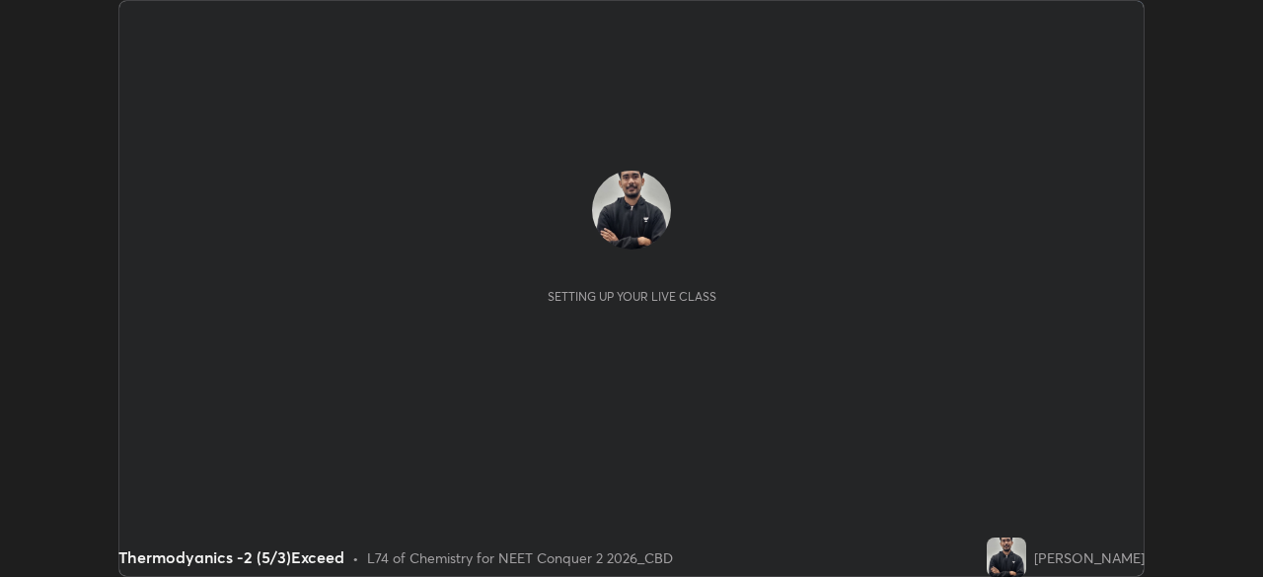 This screenshot has width=1263, height=577. What do you see at coordinates (231, 557) in the screenshot?
I see `div: Thermodyanics -2 (5/3)Exceed` at bounding box center [231, 557].